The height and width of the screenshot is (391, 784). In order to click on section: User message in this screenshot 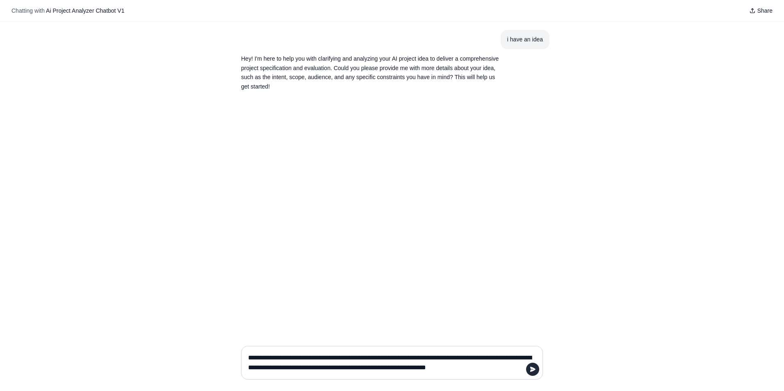, I will do `click(525, 39)`.